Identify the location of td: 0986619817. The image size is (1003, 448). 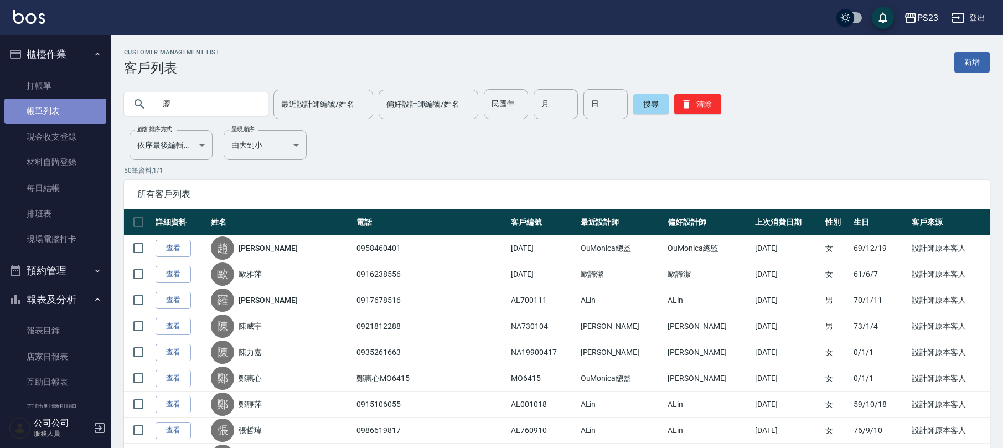
(431, 430).